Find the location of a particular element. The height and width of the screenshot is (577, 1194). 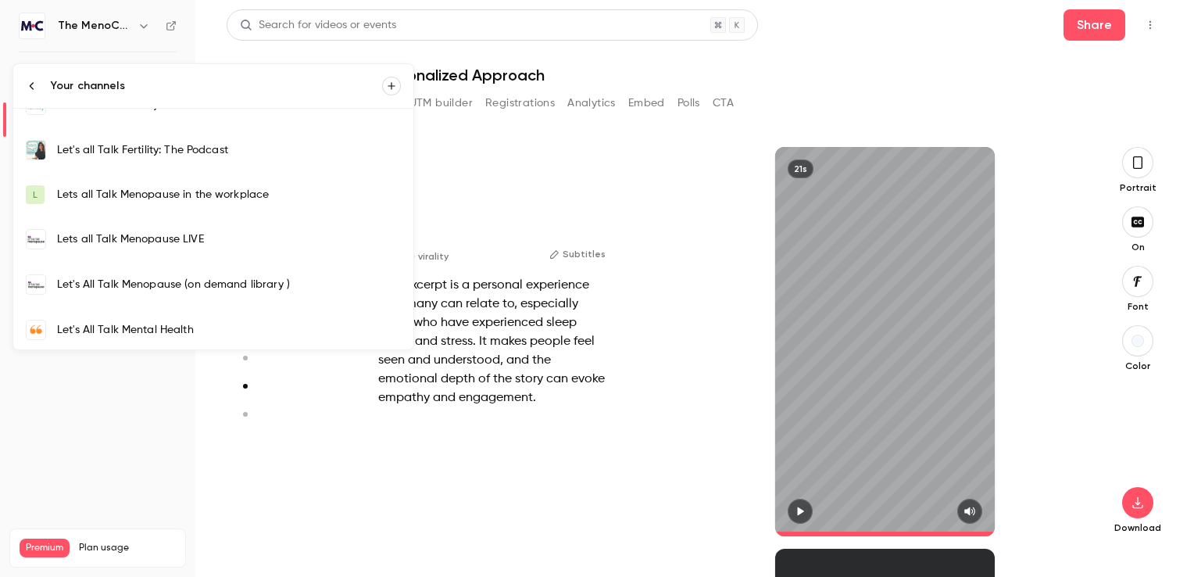

img: Let's All Talk Menopause (on demand library ) is located at coordinates (36, 285).